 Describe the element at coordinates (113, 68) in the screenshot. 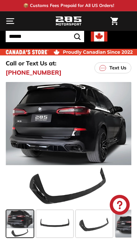

I see `a: Text Us` at that location.